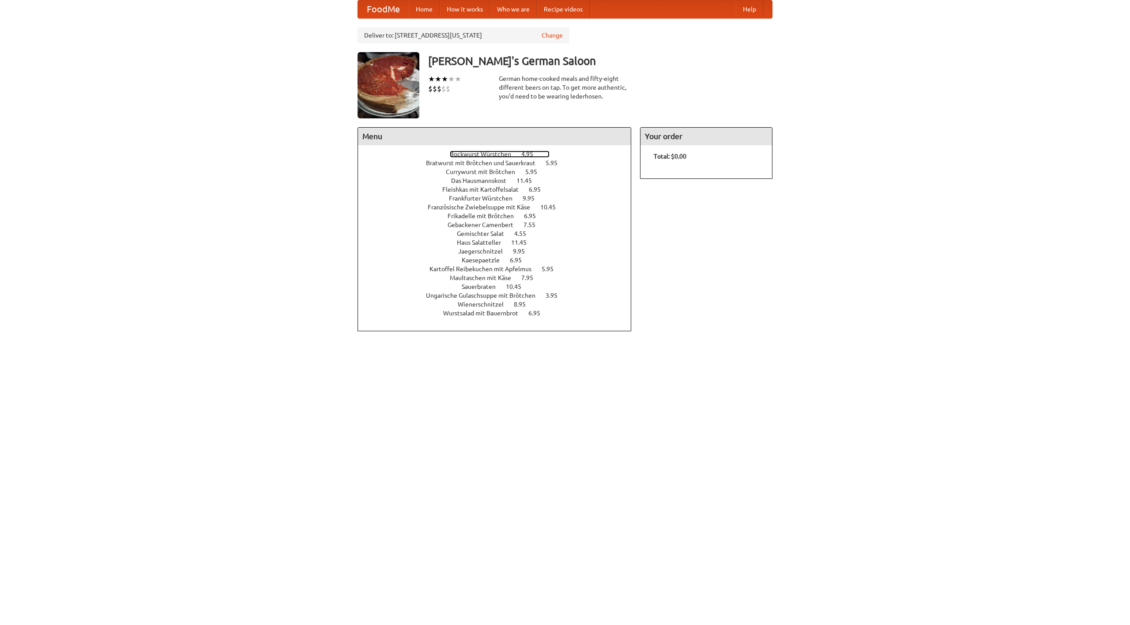 The image size is (1130, 625). What do you see at coordinates (500, 216) in the screenshot?
I see `a: Frikadelle mit Brötchen 6.95` at bounding box center [500, 216].